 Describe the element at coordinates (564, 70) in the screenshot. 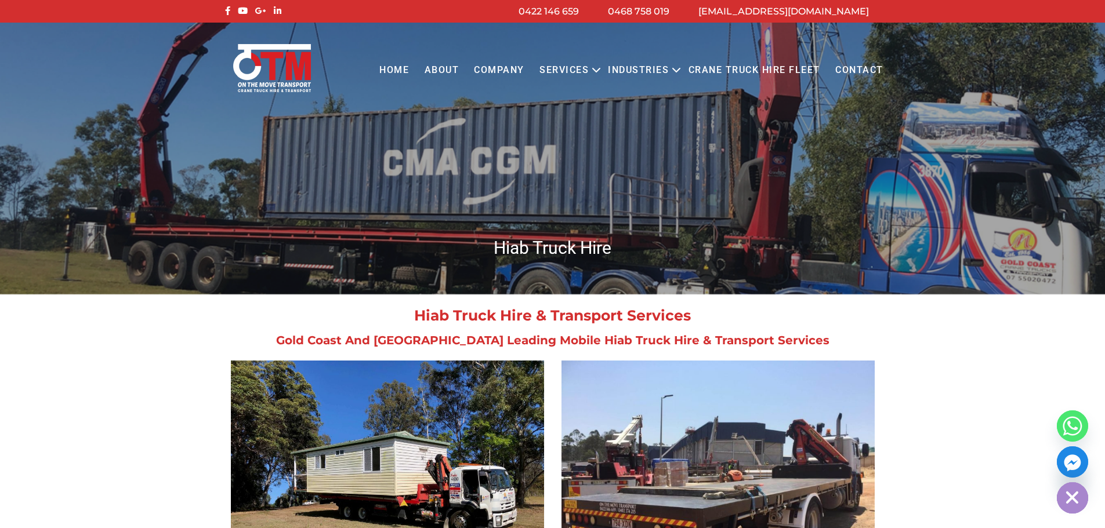

I see `a: Services` at that location.